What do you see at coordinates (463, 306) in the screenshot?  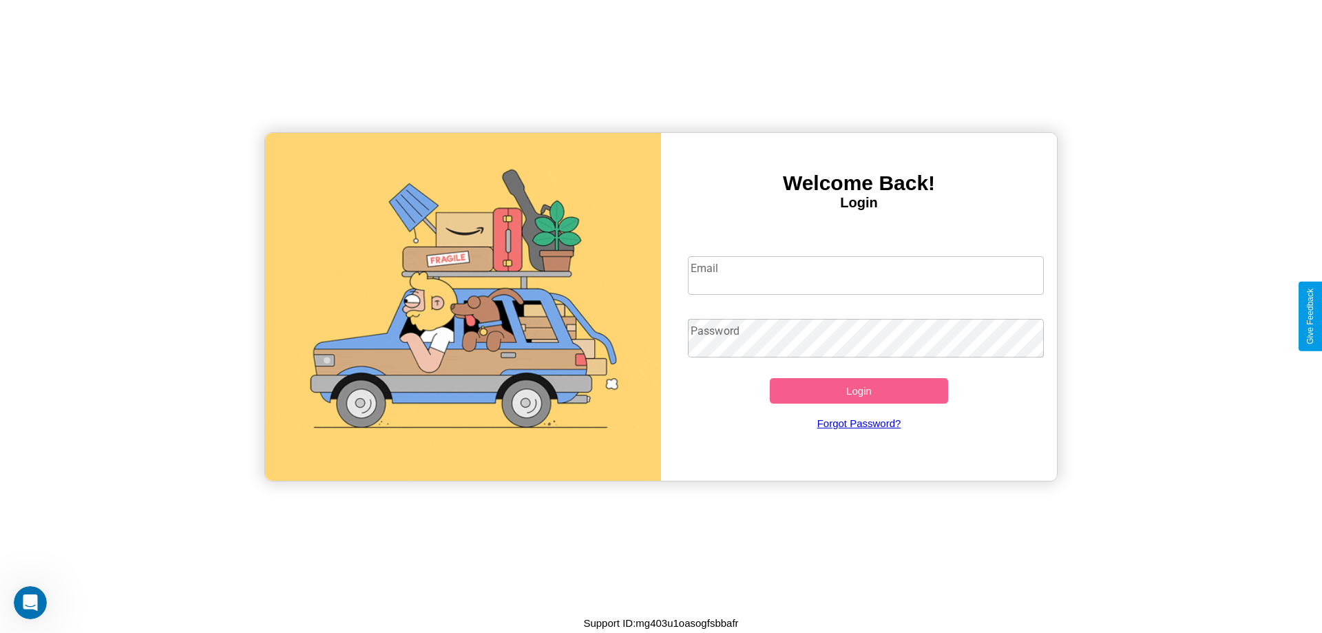 I see `img: gif` at bounding box center [463, 306].